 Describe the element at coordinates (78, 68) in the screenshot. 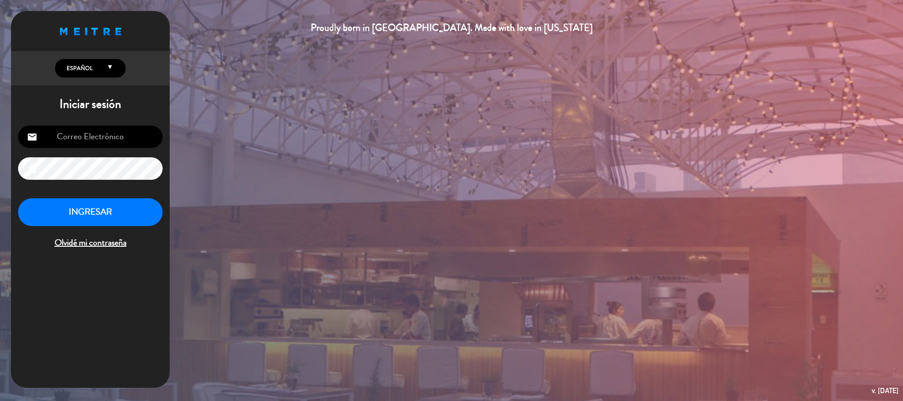

I see `span: Español` at that location.